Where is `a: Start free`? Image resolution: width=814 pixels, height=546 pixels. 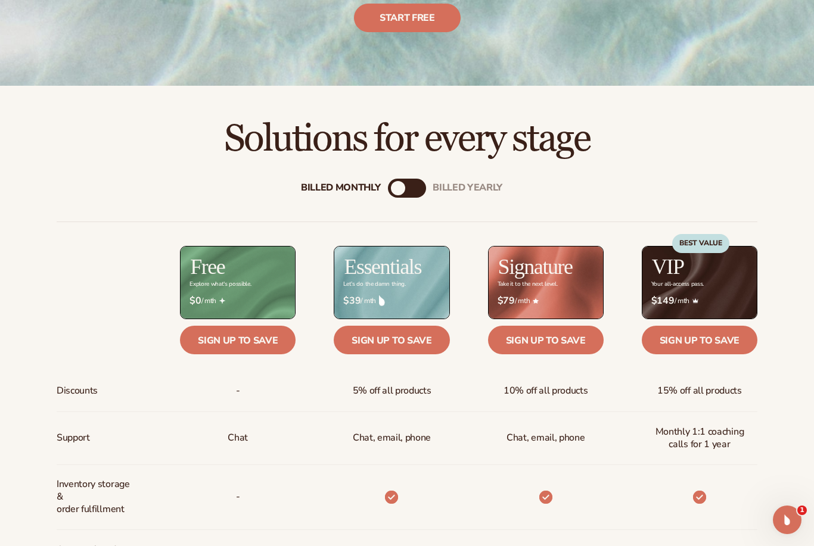
a: Start free is located at coordinates (407, 18).